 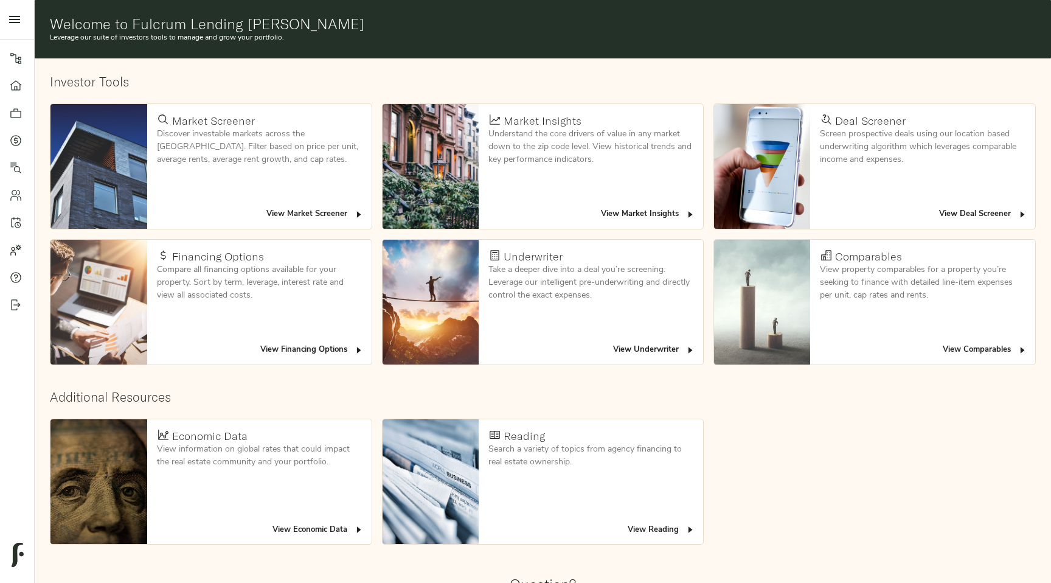 I want to click on h4: Deal Screener, so click(x=871, y=121).